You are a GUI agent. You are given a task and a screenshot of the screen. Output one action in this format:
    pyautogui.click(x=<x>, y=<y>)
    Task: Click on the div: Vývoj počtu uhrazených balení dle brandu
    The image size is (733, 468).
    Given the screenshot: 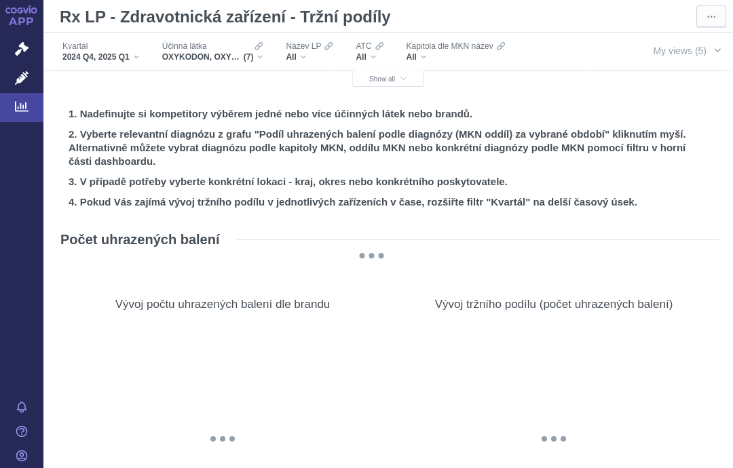 What is the action you would take?
    pyautogui.click(x=223, y=304)
    